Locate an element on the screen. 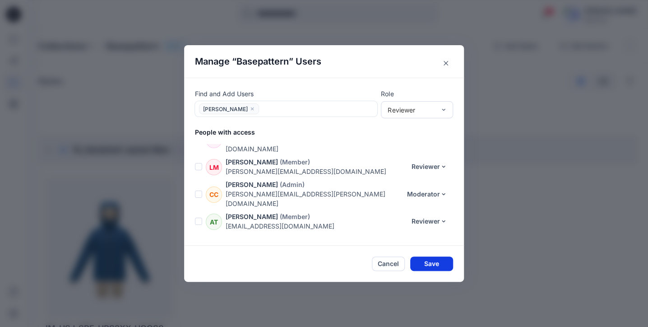 This screenshot has height=327, width=648. p: (Admin) is located at coordinates (292, 184).